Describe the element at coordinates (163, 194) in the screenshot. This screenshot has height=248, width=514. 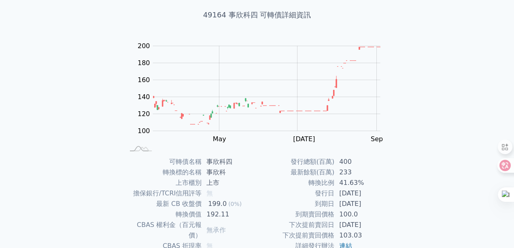
I see `td: 擔保銀行/TCRI信用評等` at that location.